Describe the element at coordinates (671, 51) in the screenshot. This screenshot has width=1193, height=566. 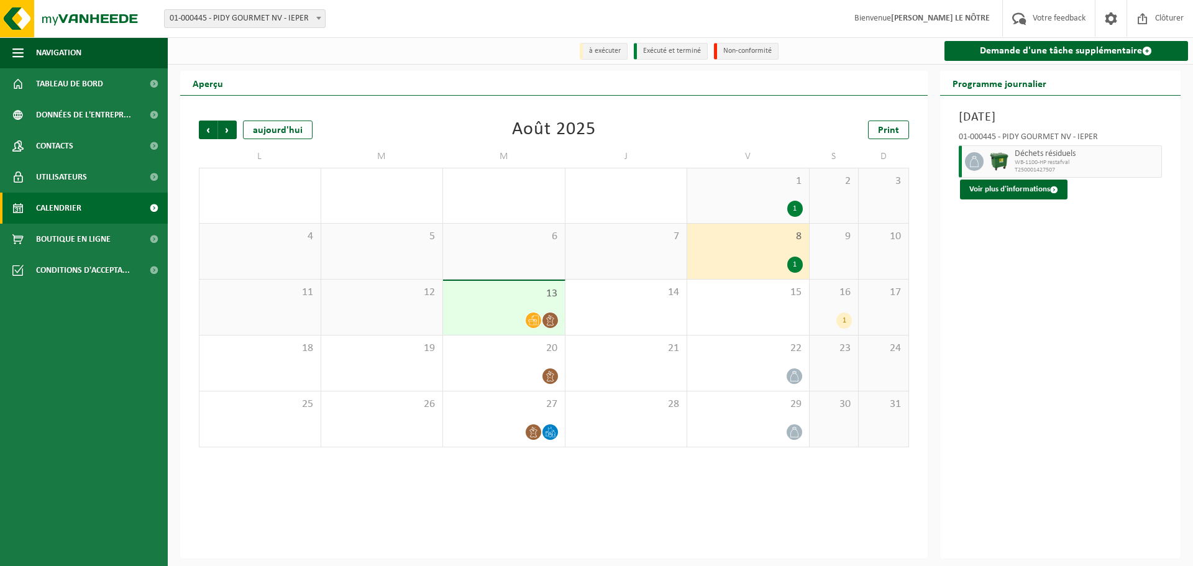
I see `li: Exécuté et terminé` at that location.